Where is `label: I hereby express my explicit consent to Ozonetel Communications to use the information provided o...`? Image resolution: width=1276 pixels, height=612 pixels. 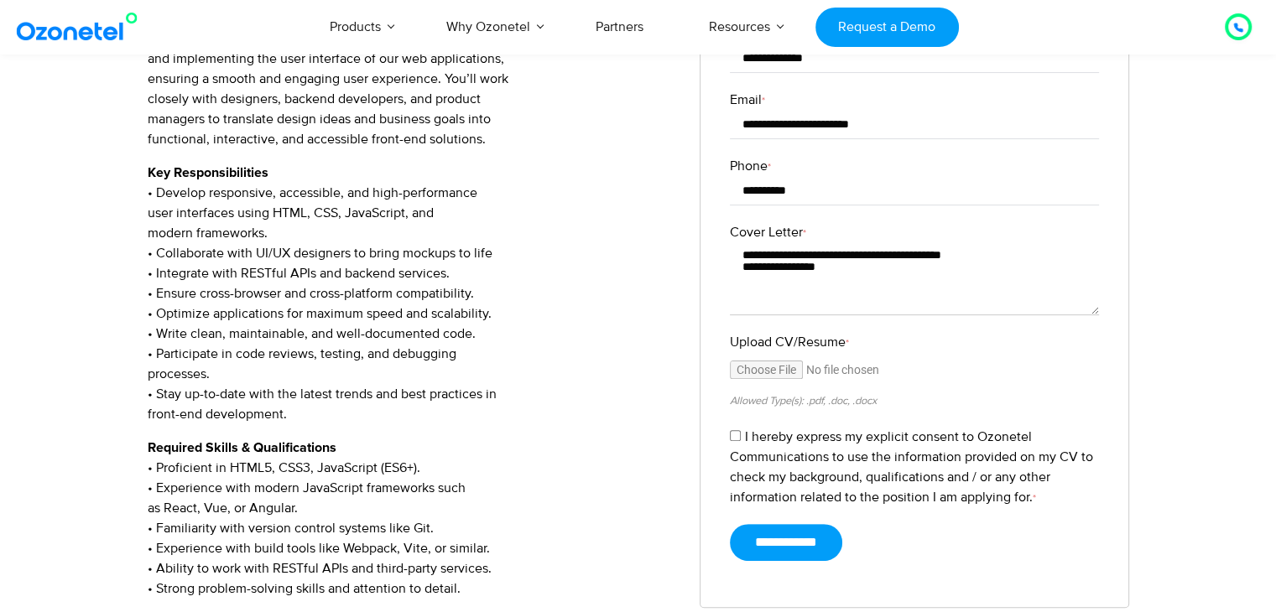
label: I hereby express my explicit consent to Ozonetel Communications to use the information provided o... is located at coordinates (911, 467).